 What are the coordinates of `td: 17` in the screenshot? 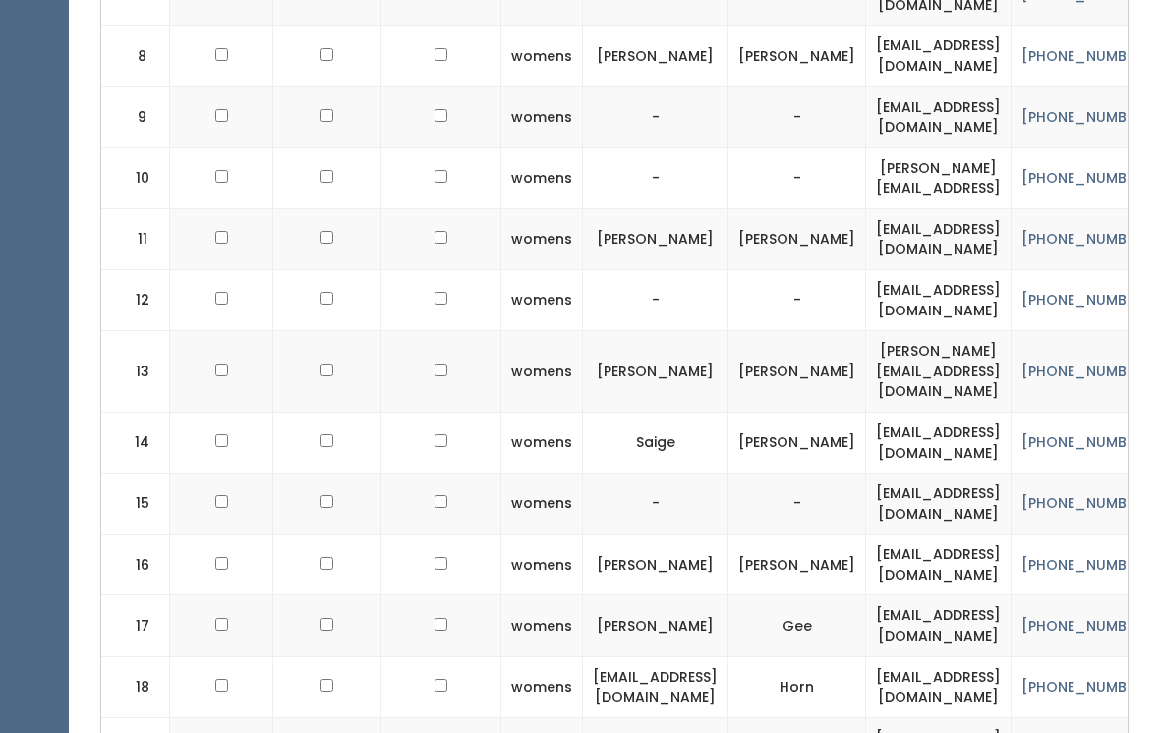 It's located at (136, 626).